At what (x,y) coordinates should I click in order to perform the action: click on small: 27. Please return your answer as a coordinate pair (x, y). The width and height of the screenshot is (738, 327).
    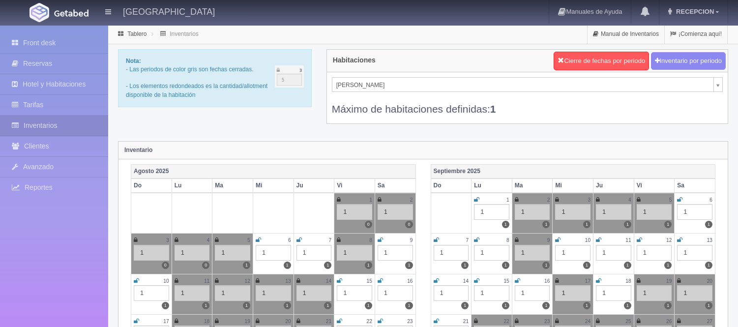
    Looking at the image, I should click on (710, 321).